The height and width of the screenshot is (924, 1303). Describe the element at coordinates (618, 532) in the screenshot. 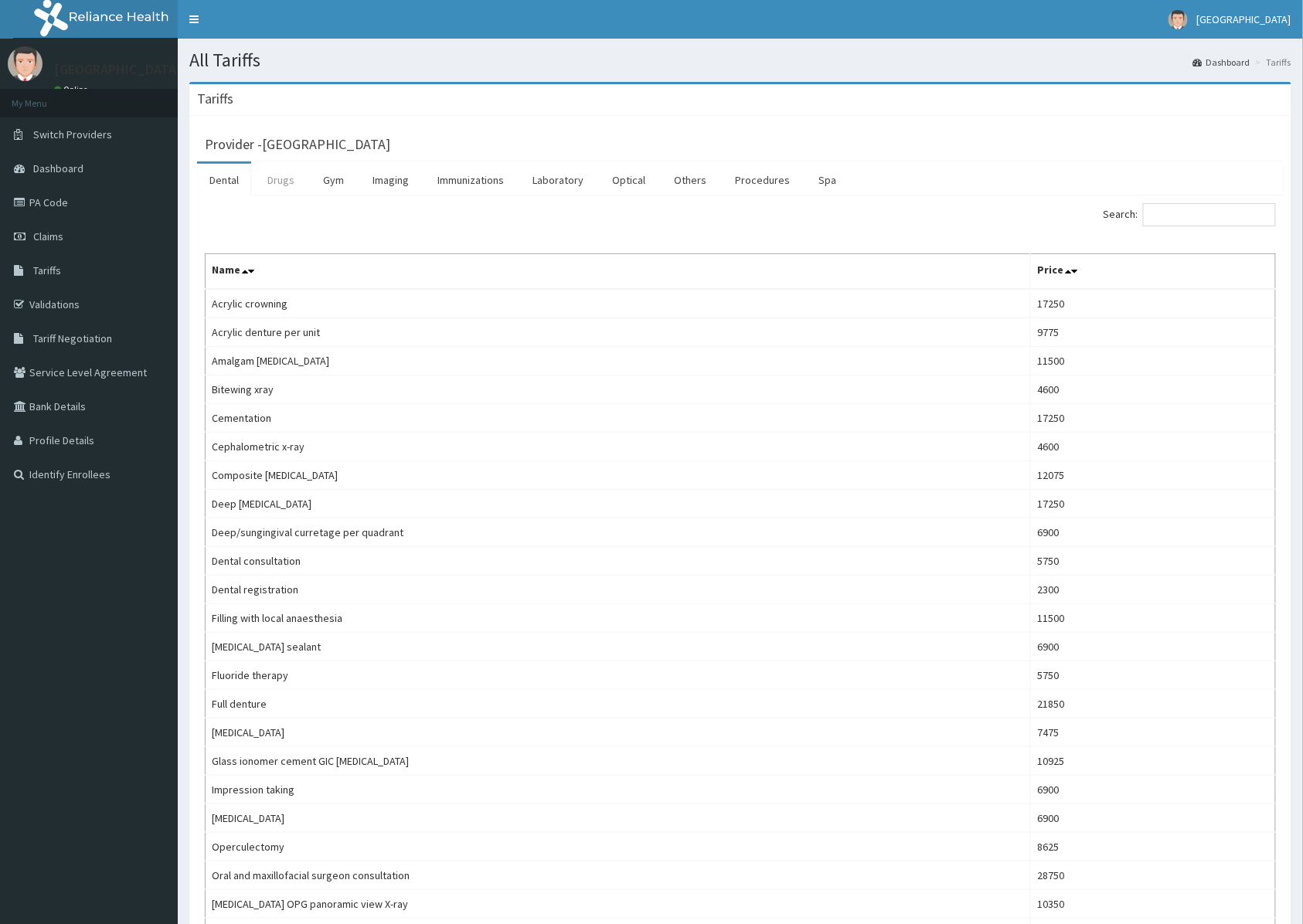

I see `td: Deep/sungingival curretage per quadrant` at that location.